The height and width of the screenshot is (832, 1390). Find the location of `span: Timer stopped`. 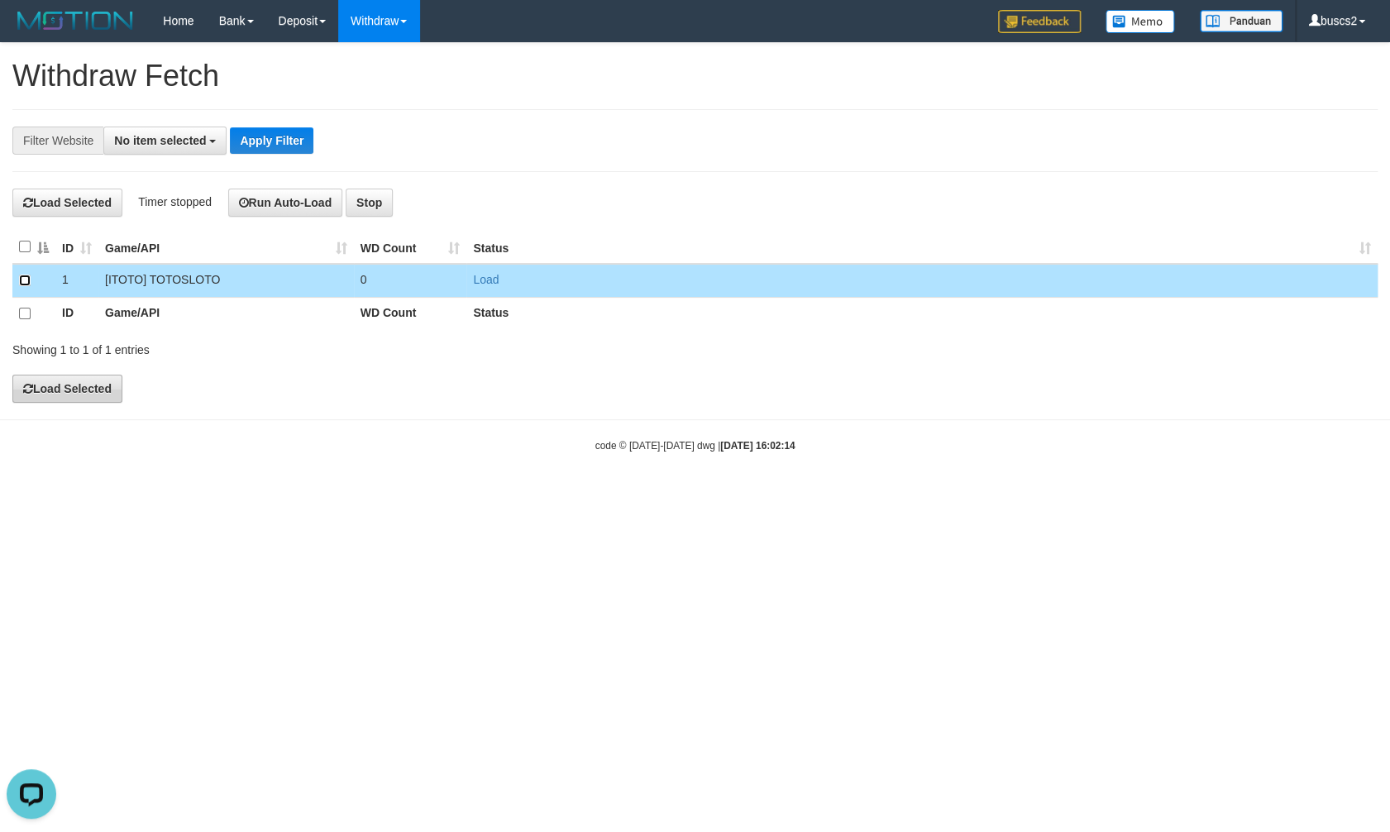

span: Timer stopped is located at coordinates (174, 202).